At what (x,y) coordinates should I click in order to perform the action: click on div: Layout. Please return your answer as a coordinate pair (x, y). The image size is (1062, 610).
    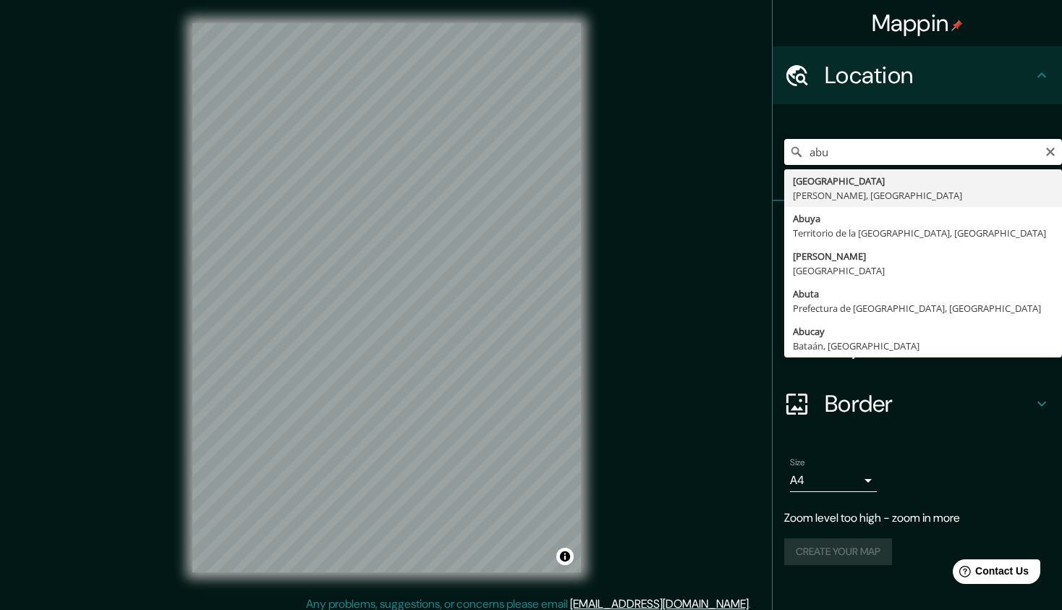
    Looking at the image, I should click on (917, 346).